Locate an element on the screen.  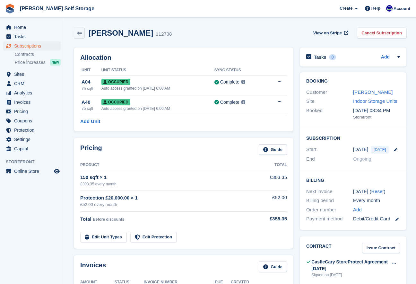
img: stora-icon-8386f47178a22dfd0bd8f6a31ec36ba5ce8667c1dd55bd0f319d3a0aa187defe.svg is located at coordinates (10, 9).